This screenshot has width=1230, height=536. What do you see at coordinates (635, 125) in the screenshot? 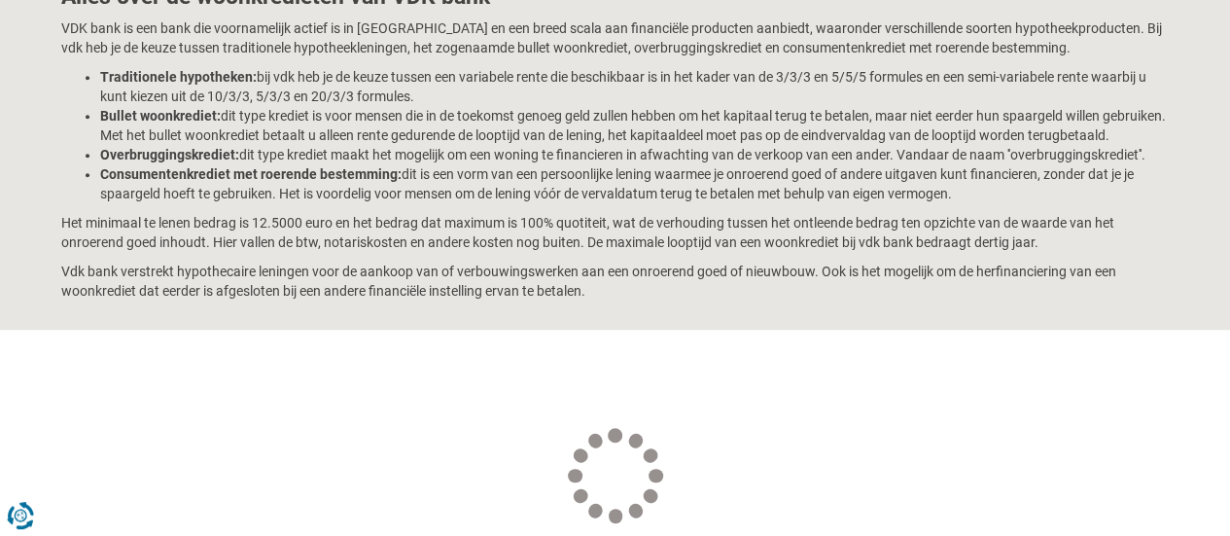
I see `li: dit type krediet is voor mensen die in de toekomst genoeg geld zullen hebben om het kapitaal teru...` at bounding box center [635, 125].